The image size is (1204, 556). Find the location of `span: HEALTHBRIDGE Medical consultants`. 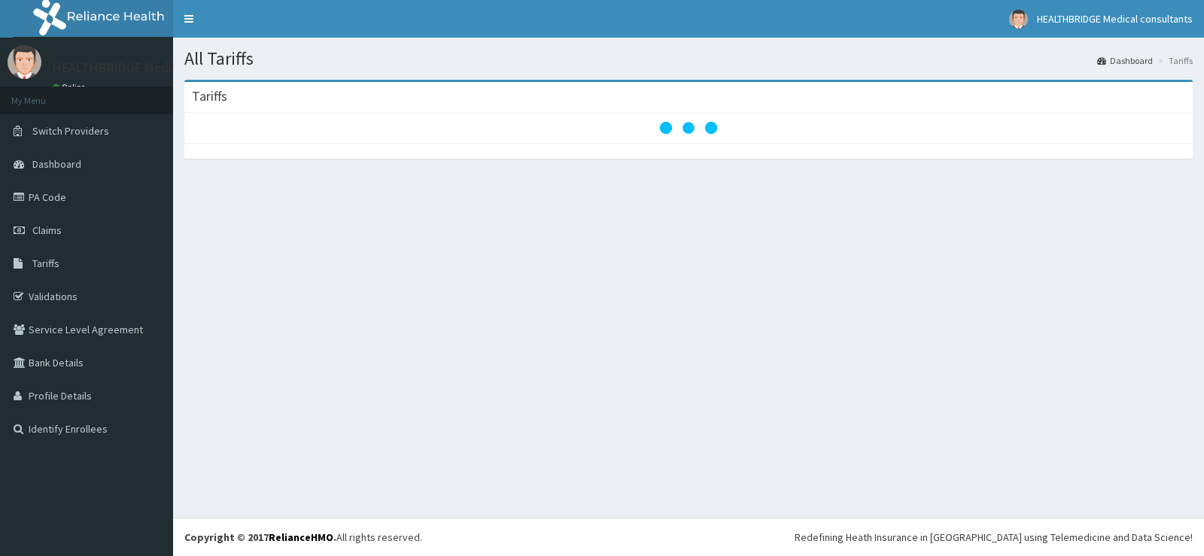

span: HEALTHBRIDGE Medical consultants is located at coordinates (1114, 19).